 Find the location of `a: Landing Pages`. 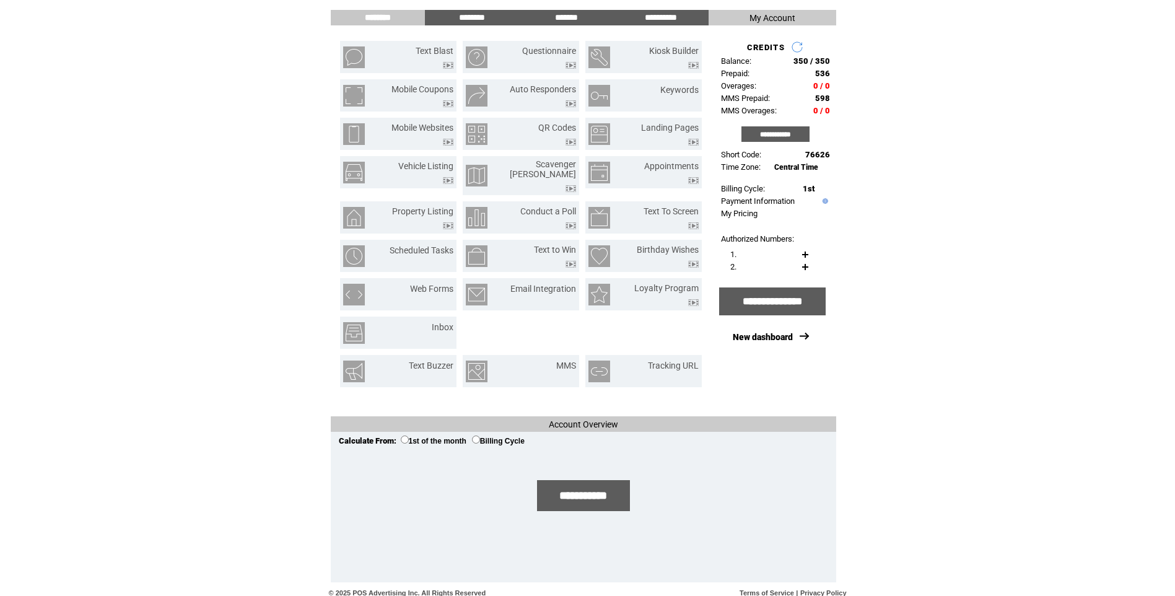

a: Landing Pages is located at coordinates (669, 128).